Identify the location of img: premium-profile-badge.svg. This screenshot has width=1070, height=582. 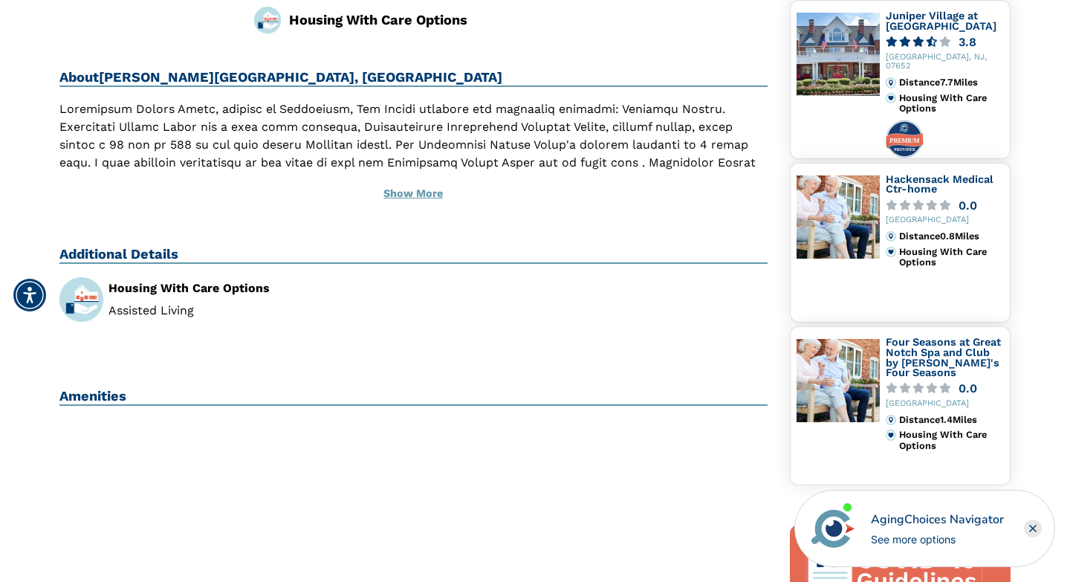
(905, 139).